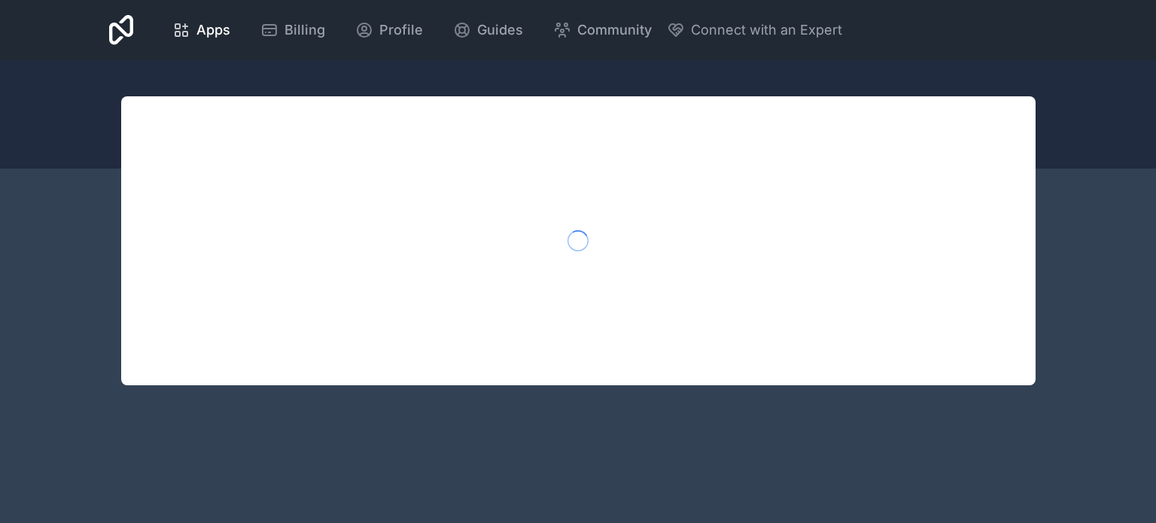 The image size is (1156, 523). I want to click on a: Billing, so click(293, 30).